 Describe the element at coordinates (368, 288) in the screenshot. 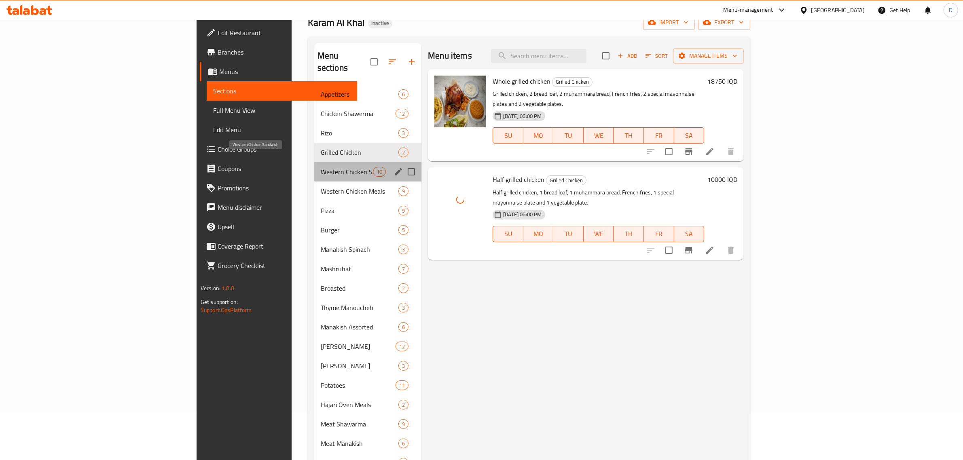

I see `div: Broasted2` at that location.